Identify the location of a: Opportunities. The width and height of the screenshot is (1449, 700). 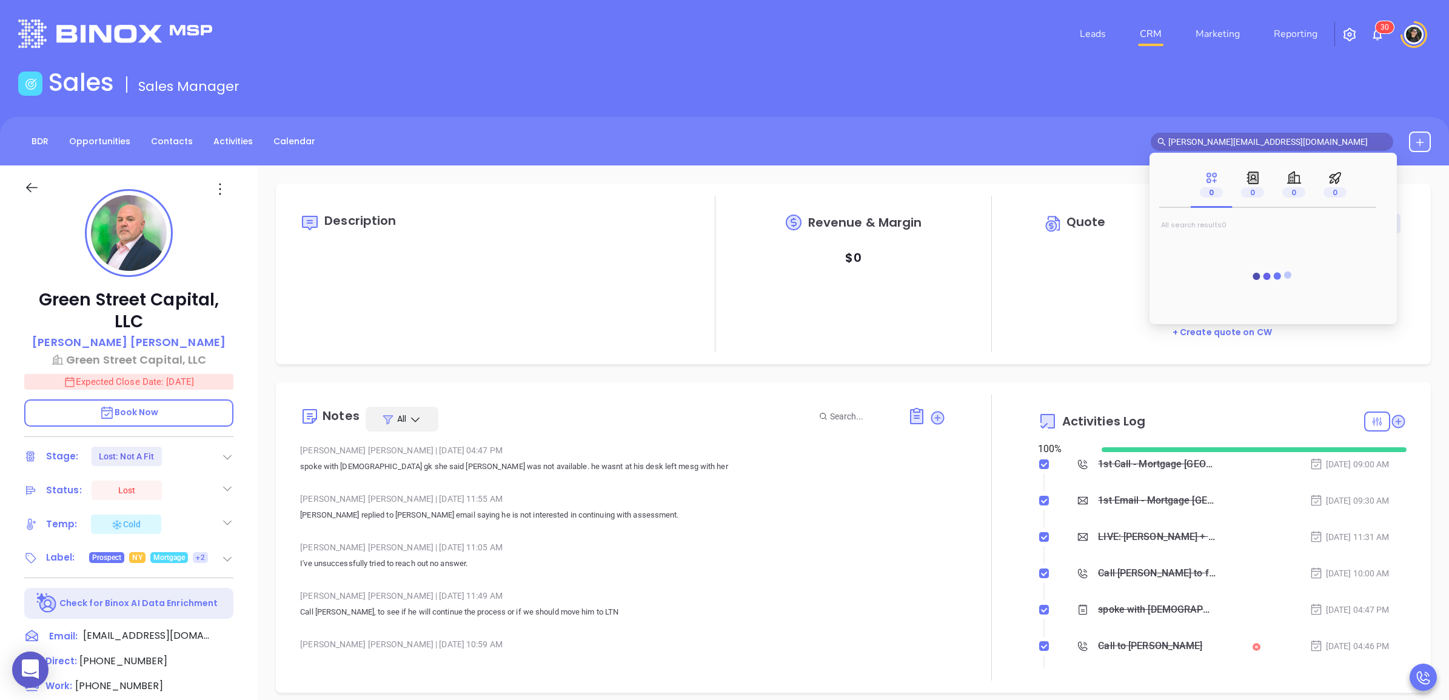
(99, 141).